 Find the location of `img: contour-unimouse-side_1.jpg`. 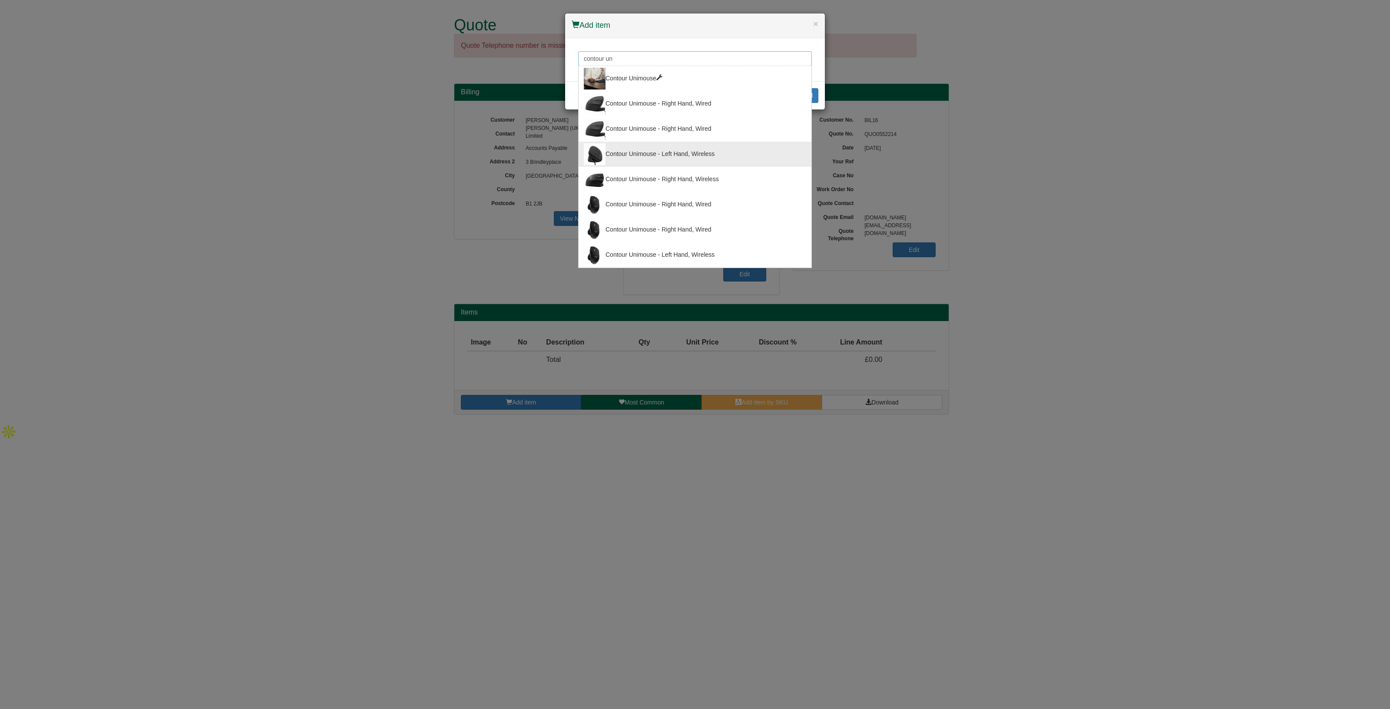

img: contour-unimouse-side_1.jpg is located at coordinates (595, 179).